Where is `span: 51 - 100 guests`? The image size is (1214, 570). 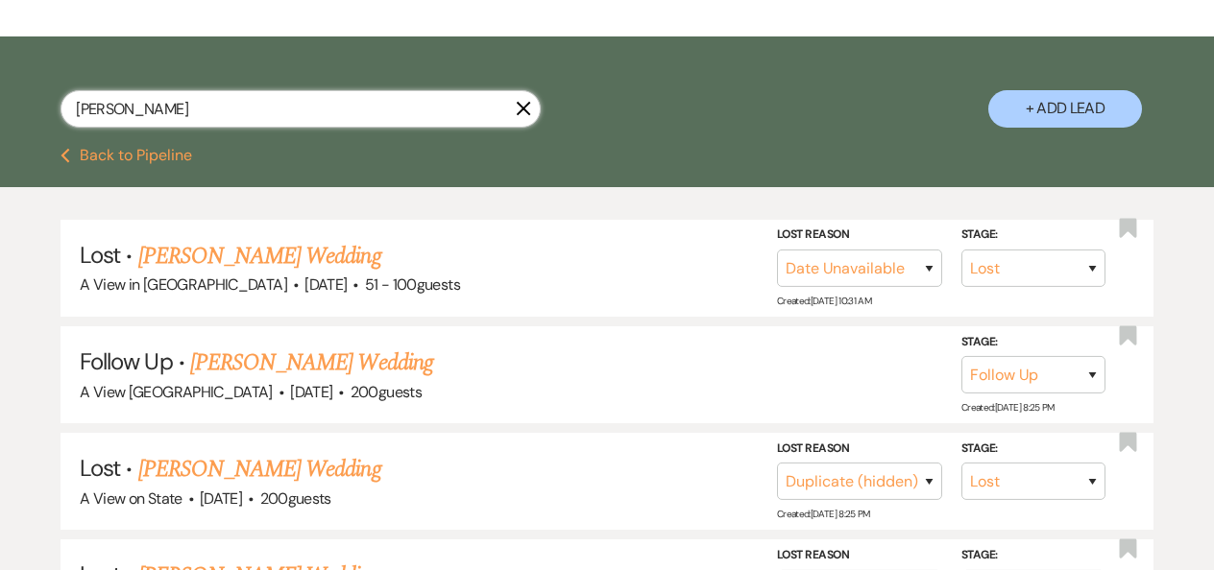
span: 51 - 100 guests is located at coordinates (412, 284).